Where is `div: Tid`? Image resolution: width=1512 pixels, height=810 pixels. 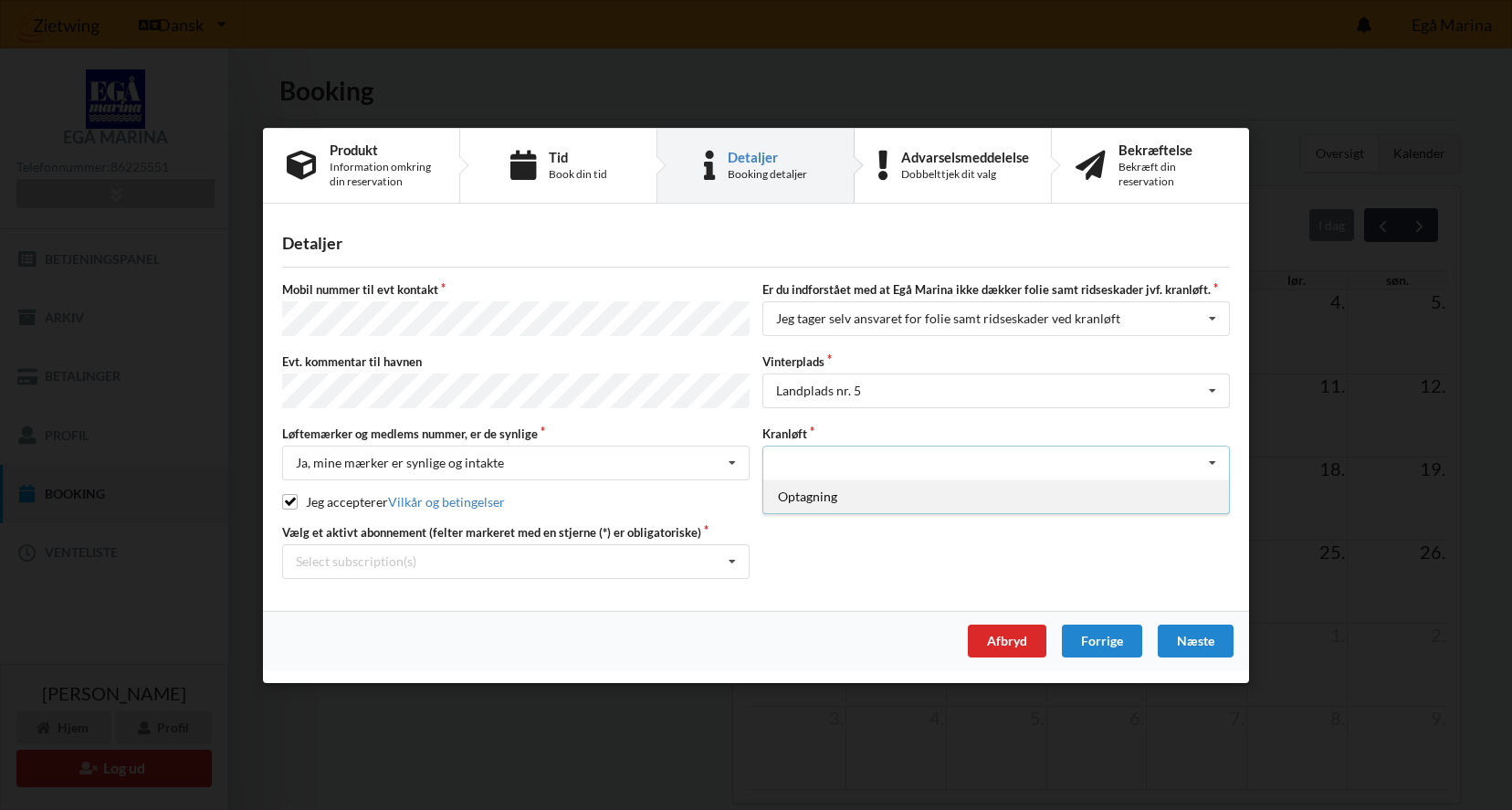
div: Tid is located at coordinates (579, 156).